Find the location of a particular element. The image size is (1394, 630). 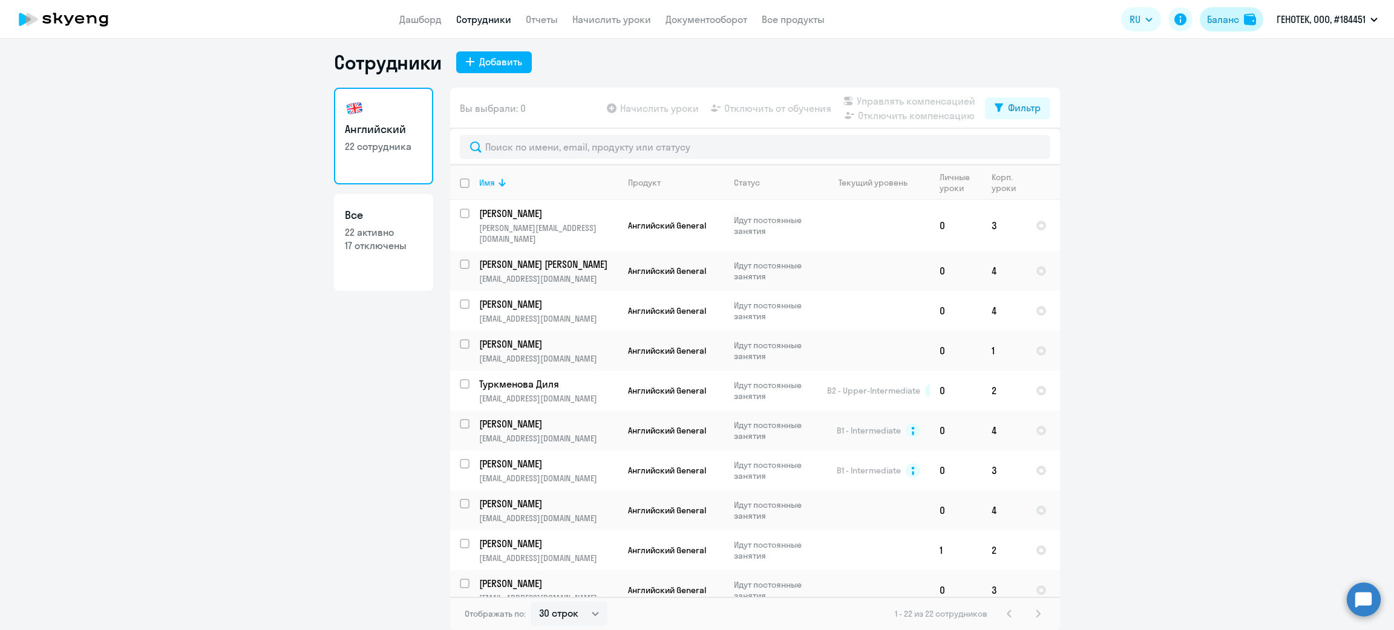

button: Балансbalance is located at coordinates (1231, 19).